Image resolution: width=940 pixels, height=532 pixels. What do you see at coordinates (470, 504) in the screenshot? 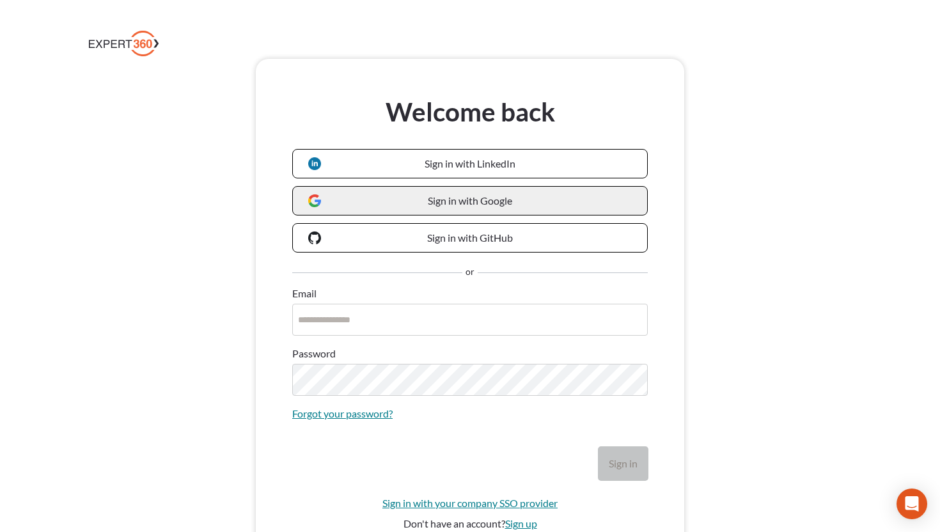
I see `a: Sign in with your company SSO provider` at bounding box center [470, 504].